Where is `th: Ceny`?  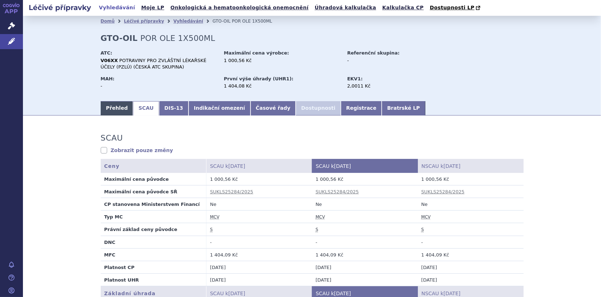
th: Ceny is located at coordinates (153, 166).